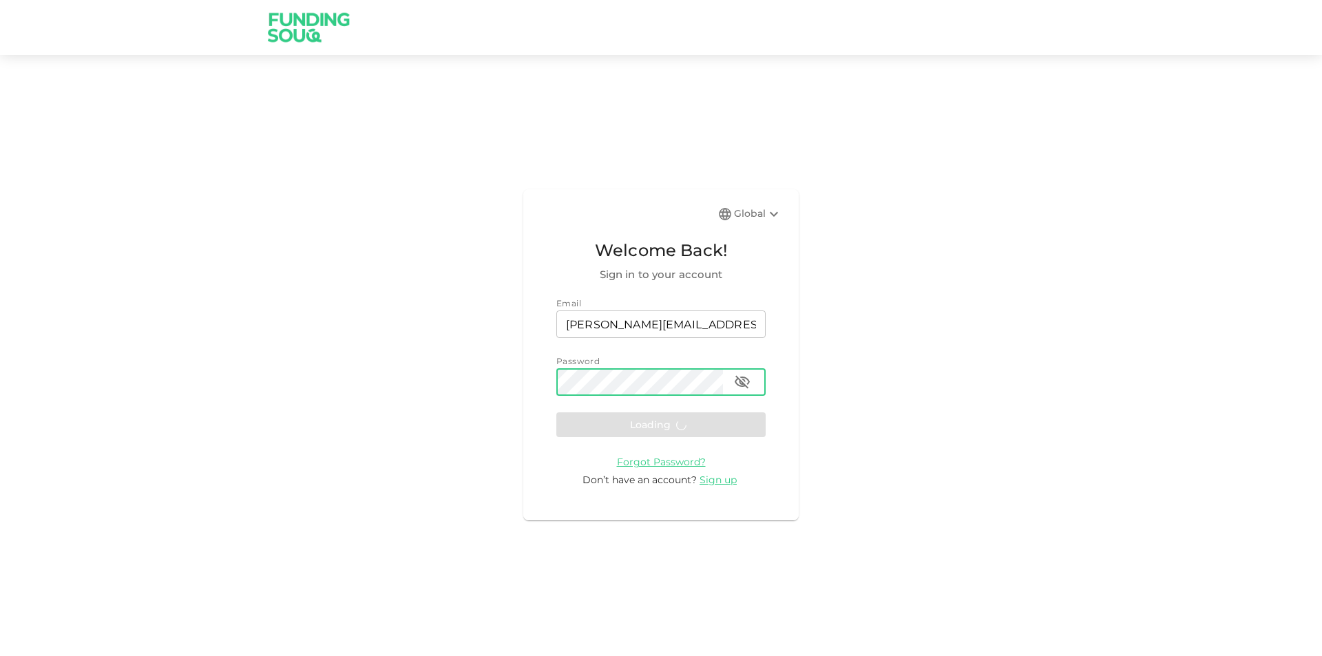 The width and height of the screenshot is (1322, 656). What do you see at coordinates (661, 461) in the screenshot?
I see `a: Forgot Password?` at bounding box center [661, 461].